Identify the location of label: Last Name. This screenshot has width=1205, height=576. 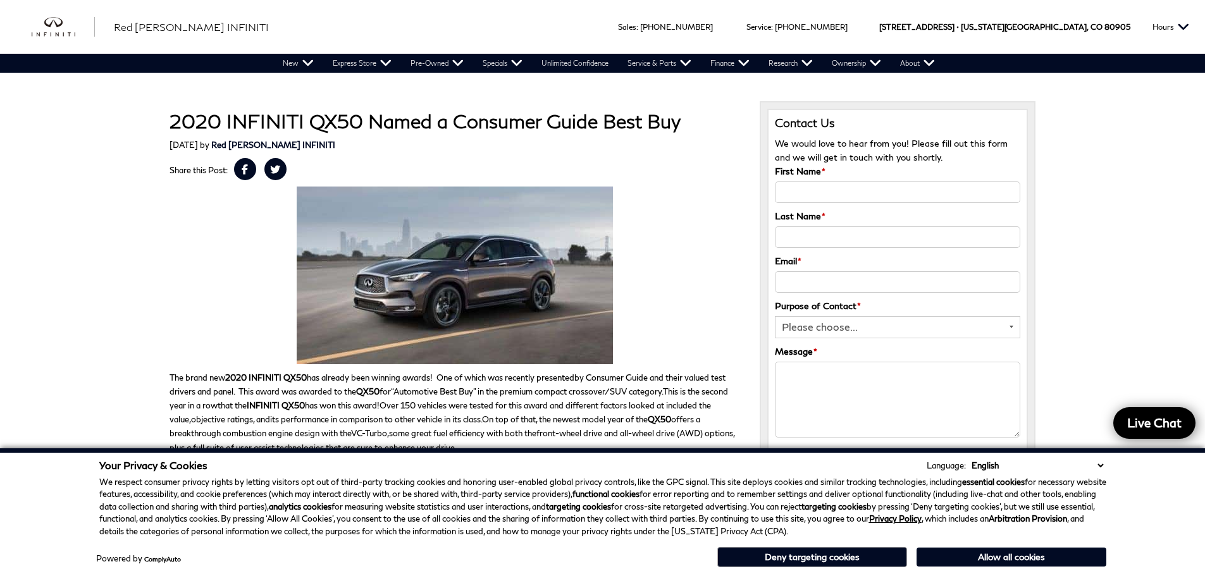
(800, 216).